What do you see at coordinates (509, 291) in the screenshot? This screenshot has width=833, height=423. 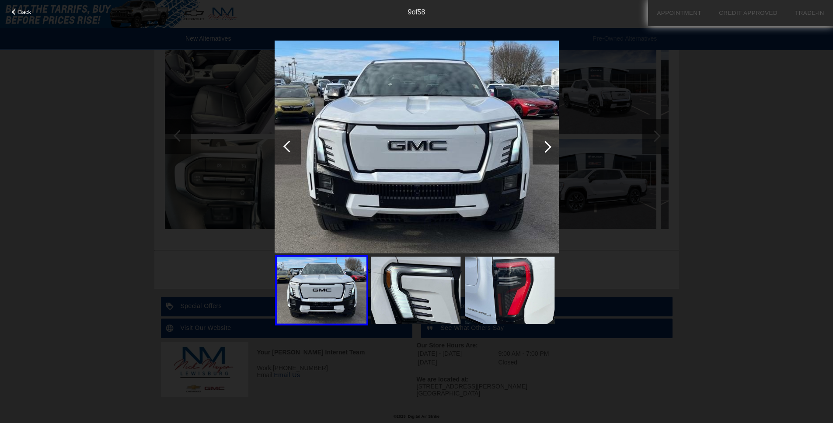 I see `img: 11.jpg` at bounding box center [509, 291].